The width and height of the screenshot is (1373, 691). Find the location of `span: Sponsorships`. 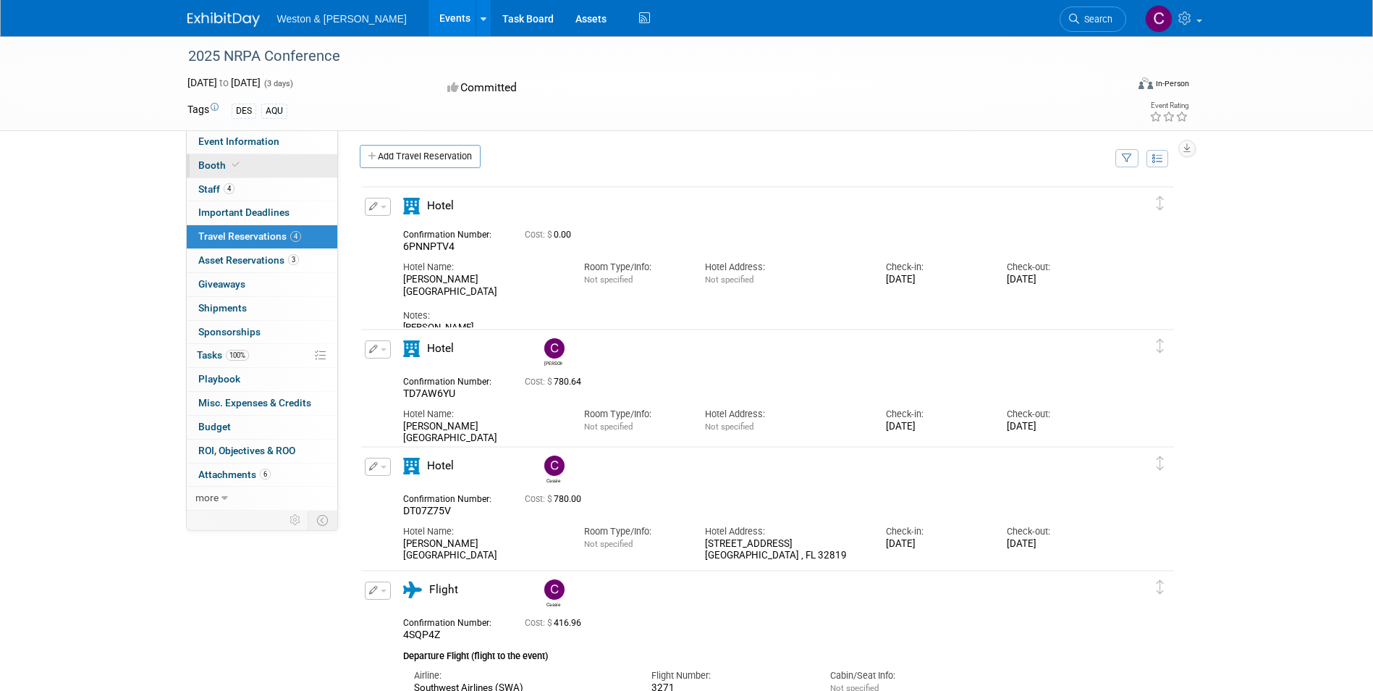

span: Sponsorships is located at coordinates (230, 332).